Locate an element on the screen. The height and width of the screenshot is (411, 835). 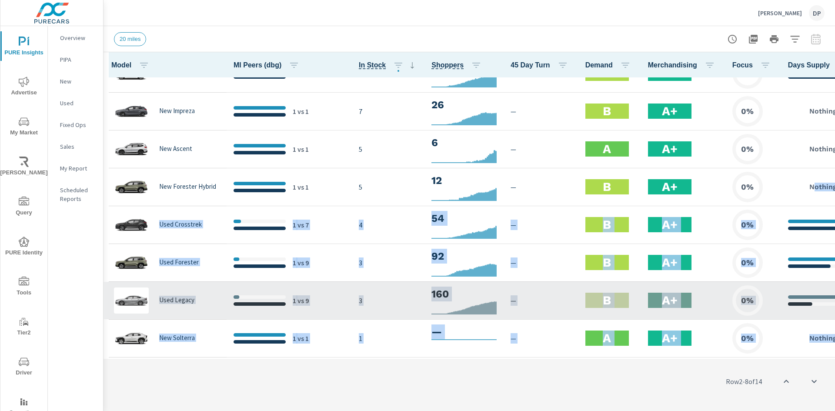
button: Apply Filters is located at coordinates (795, 39).